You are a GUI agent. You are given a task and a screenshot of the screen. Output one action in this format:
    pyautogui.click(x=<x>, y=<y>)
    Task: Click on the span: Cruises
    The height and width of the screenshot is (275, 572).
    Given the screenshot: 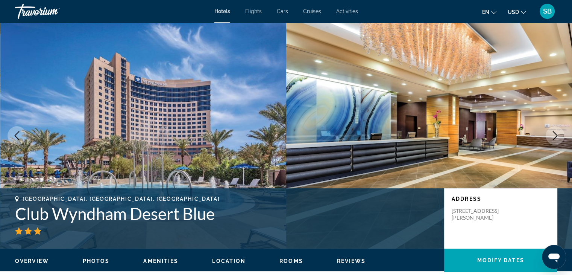 What is the action you would take?
    pyautogui.click(x=312, y=11)
    